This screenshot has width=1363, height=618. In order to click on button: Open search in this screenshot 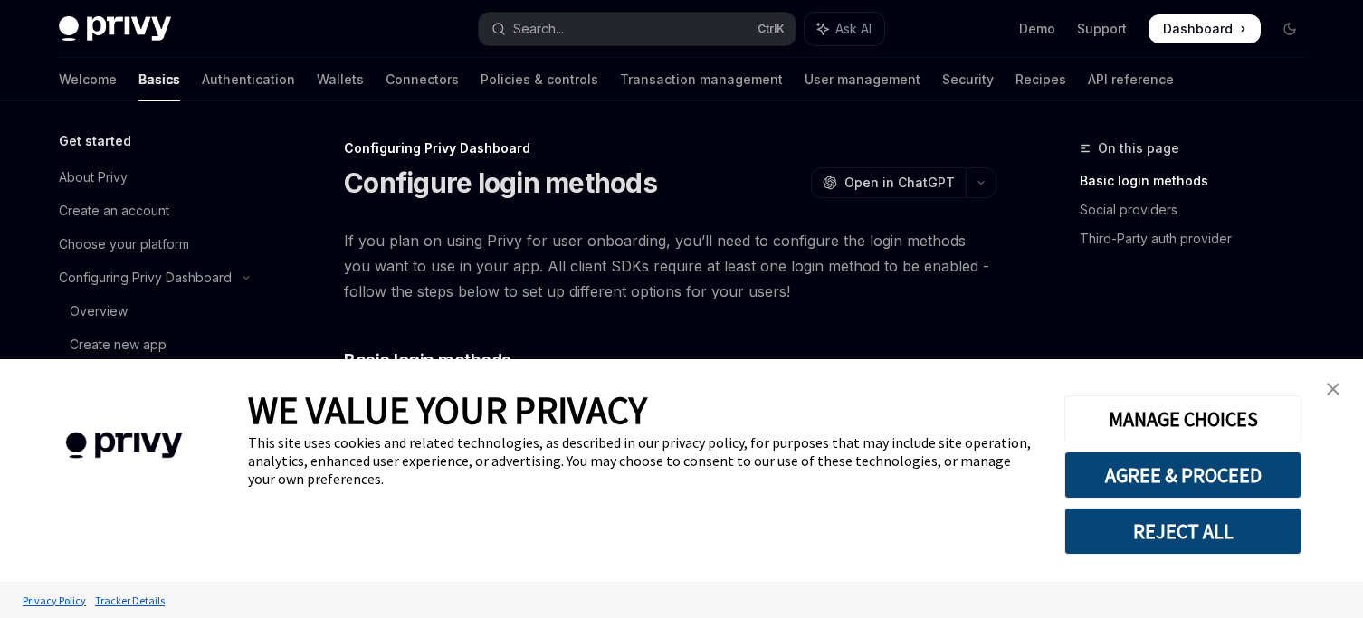, I will do `click(637, 29)`.